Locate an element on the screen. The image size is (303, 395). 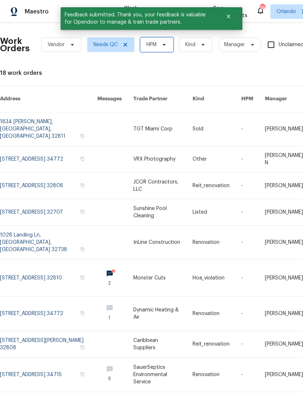
td: InLine Construction is located at coordinates (157, 243).